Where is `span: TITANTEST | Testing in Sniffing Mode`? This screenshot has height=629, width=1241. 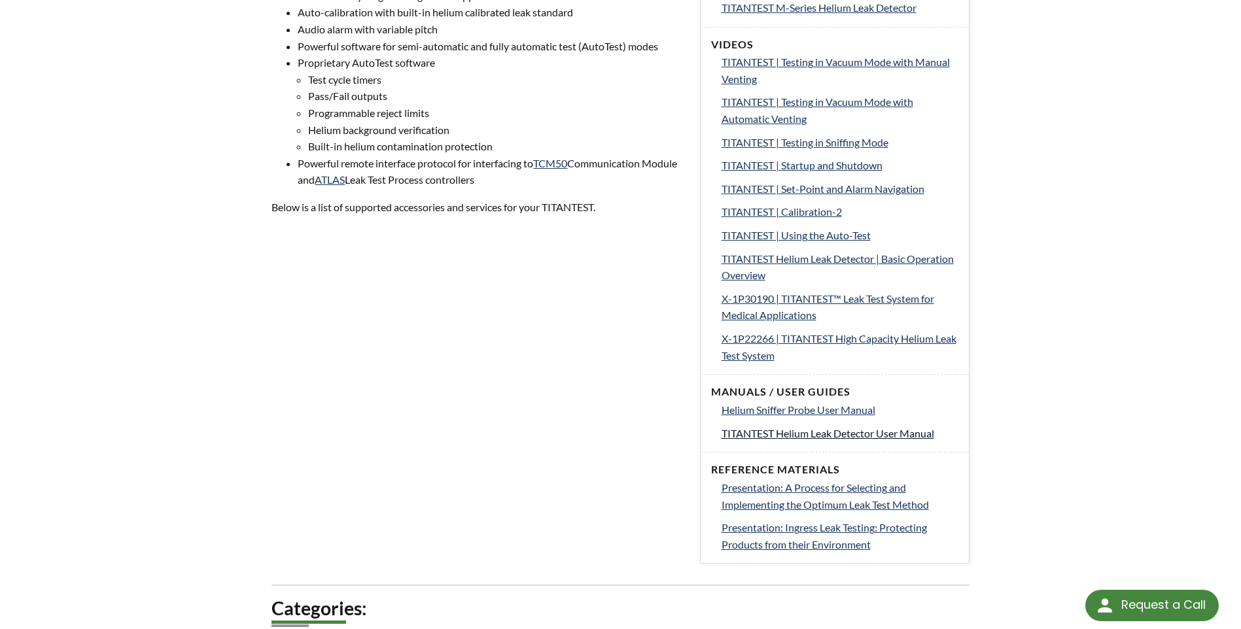
span: TITANTEST | Testing in Sniffing Mode is located at coordinates (805, 142).